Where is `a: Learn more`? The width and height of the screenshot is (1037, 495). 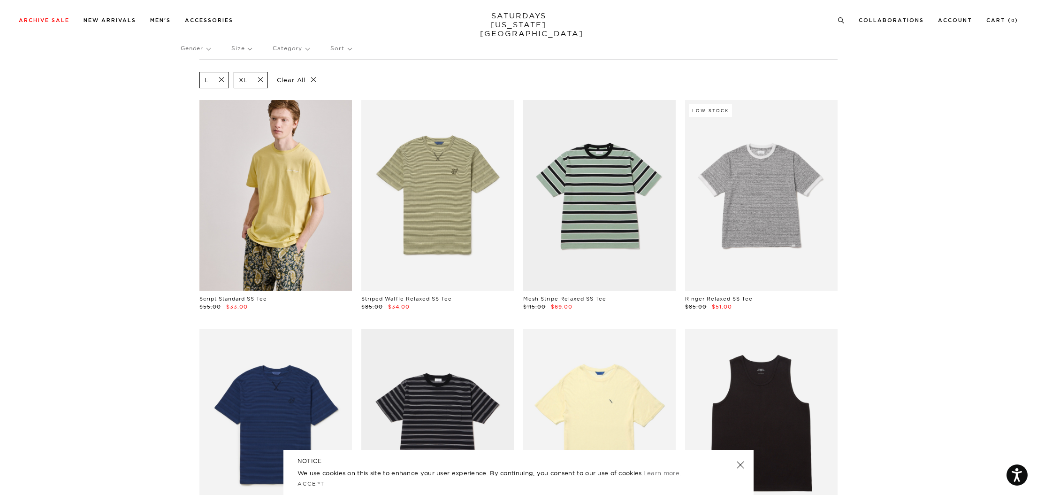 a: Learn more is located at coordinates (661, 472).